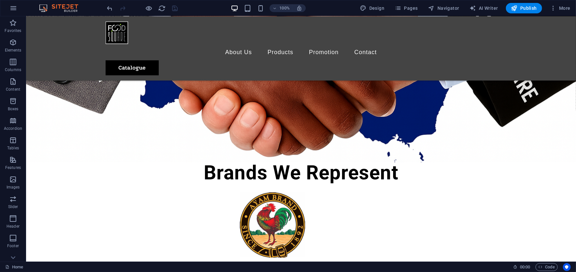  Describe the element at coordinates (560, 8) in the screenshot. I see `button: More` at that location.